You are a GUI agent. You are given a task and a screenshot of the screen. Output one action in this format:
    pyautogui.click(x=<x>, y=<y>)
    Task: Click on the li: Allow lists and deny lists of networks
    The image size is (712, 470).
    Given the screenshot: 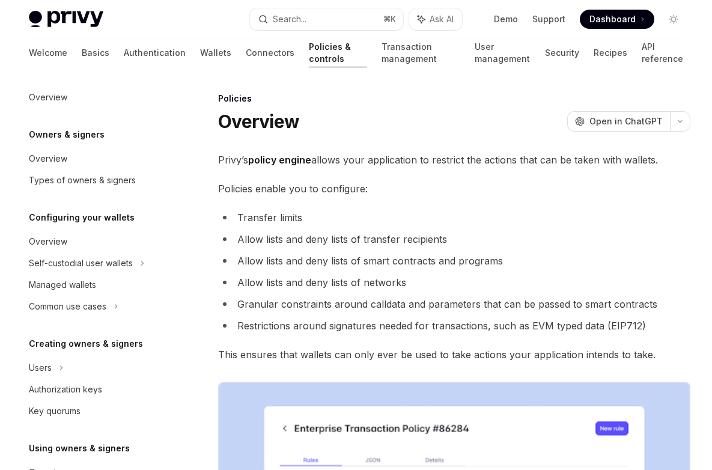 What is the action you would take?
    pyautogui.click(x=454, y=283)
    